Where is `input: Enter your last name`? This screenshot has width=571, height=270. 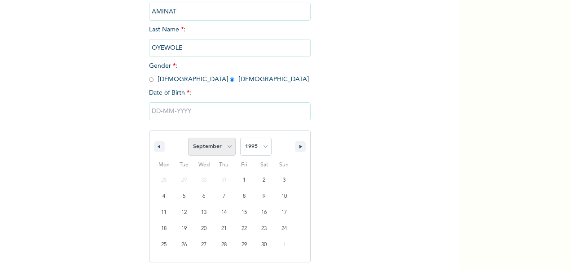 input: Enter your last name is located at coordinates (230, 48).